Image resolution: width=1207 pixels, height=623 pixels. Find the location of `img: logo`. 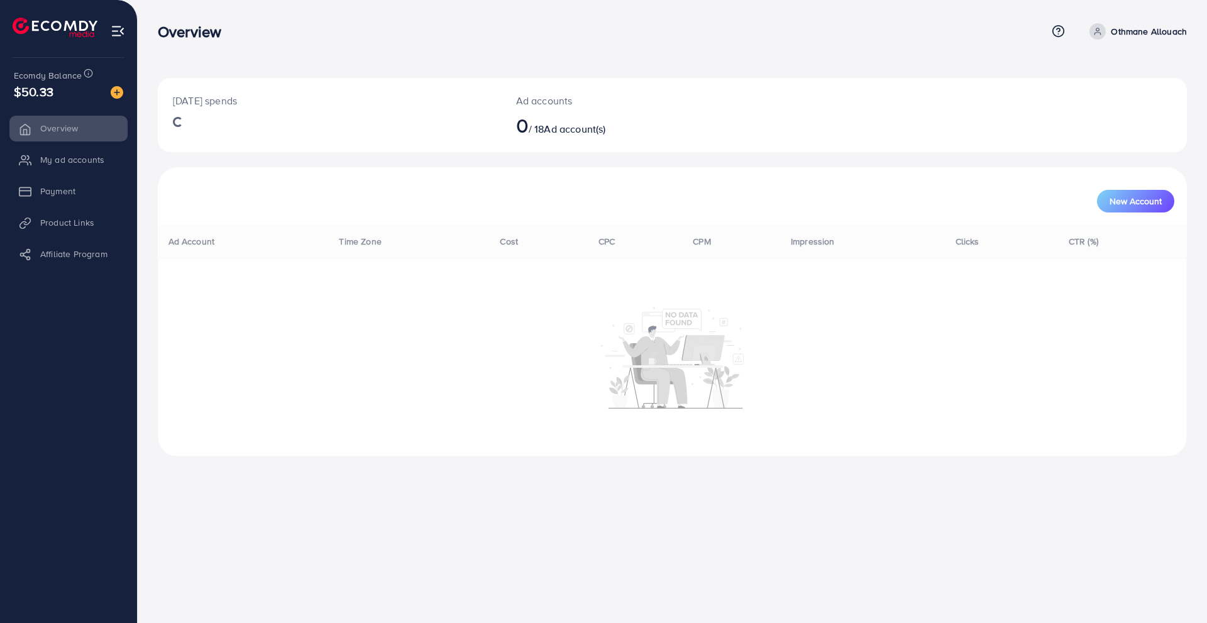

img: logo is located at coordinates (55, 27).